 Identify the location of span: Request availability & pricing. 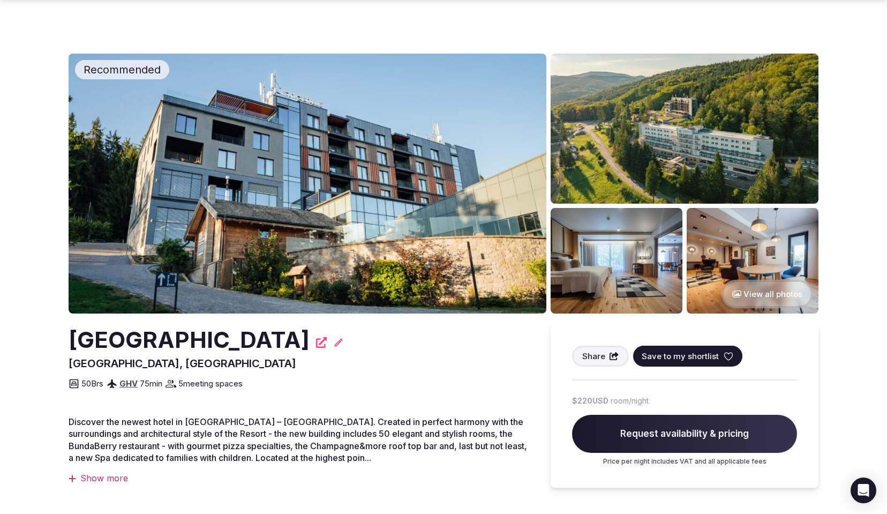
(685, 434).